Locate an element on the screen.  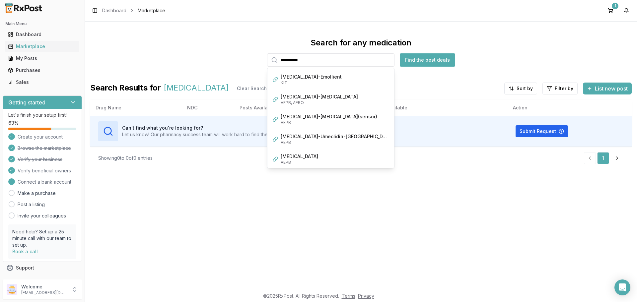
span: Create your account is located at coordinates (40, 137).